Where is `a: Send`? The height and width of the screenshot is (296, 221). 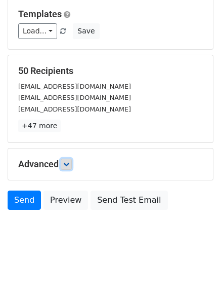
a: Send is located at coordinates (24, 200).